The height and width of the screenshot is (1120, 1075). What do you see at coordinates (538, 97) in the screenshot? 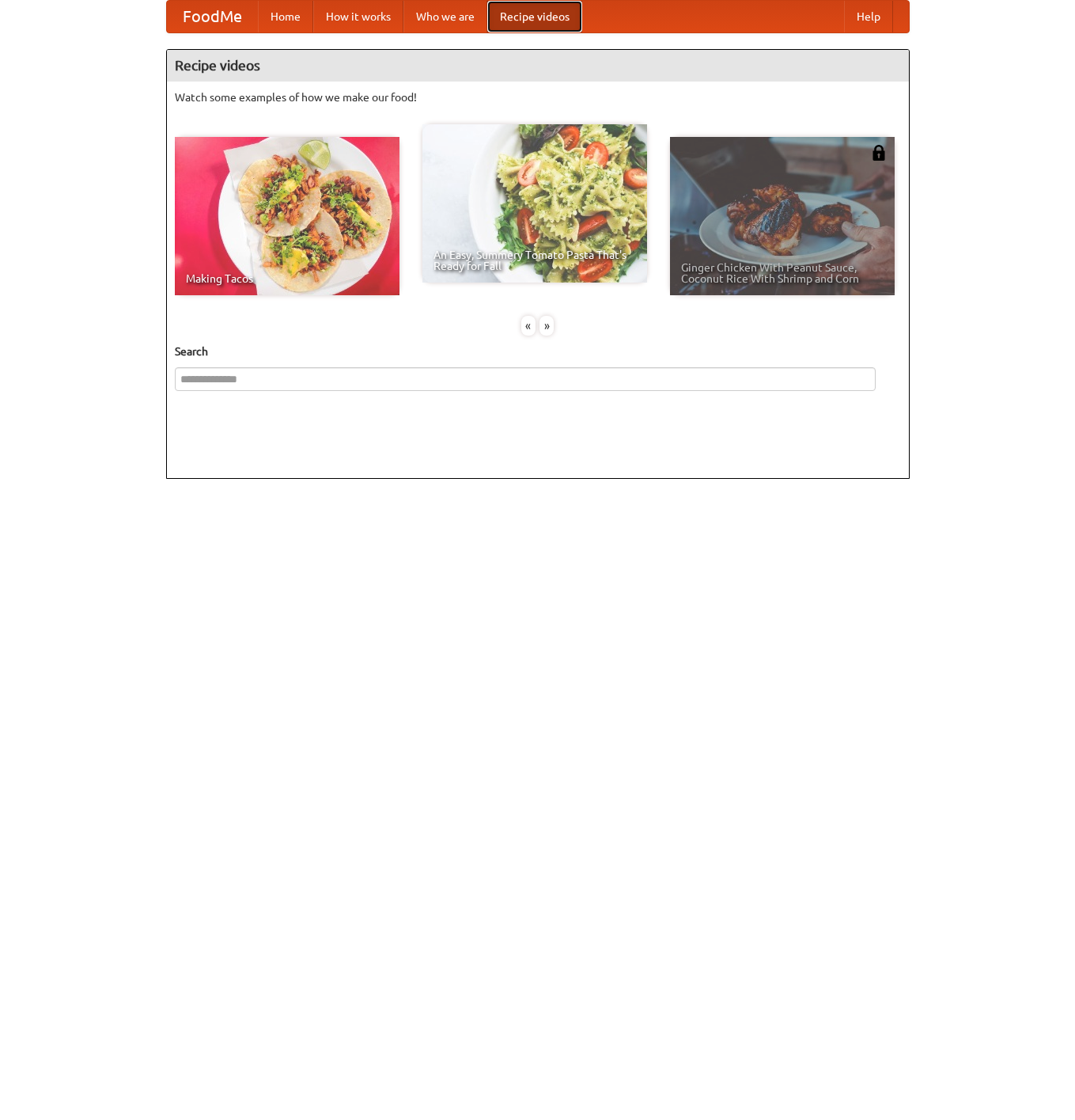
I see `p: Watch some examples of how we make our food!` at bounding box center [538, 97].